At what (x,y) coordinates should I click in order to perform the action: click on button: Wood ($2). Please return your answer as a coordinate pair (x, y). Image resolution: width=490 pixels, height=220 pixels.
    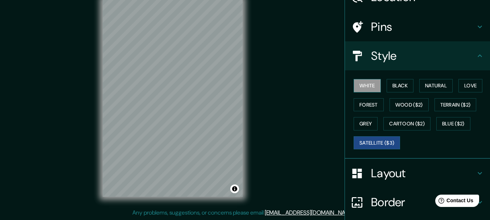
    Looking at the image, I should click on (409, 105).